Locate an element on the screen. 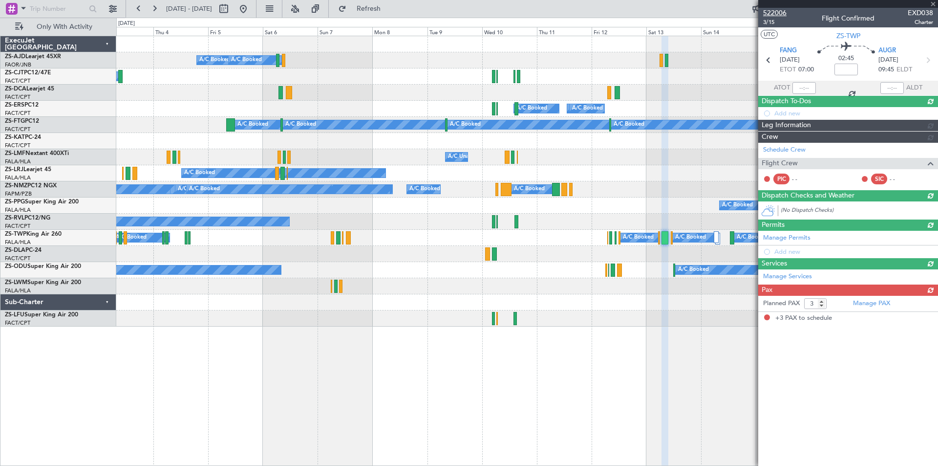 The image size is (938, 466). a: ZS-LRJLearjet 45 is located at coordinates (28, 170).